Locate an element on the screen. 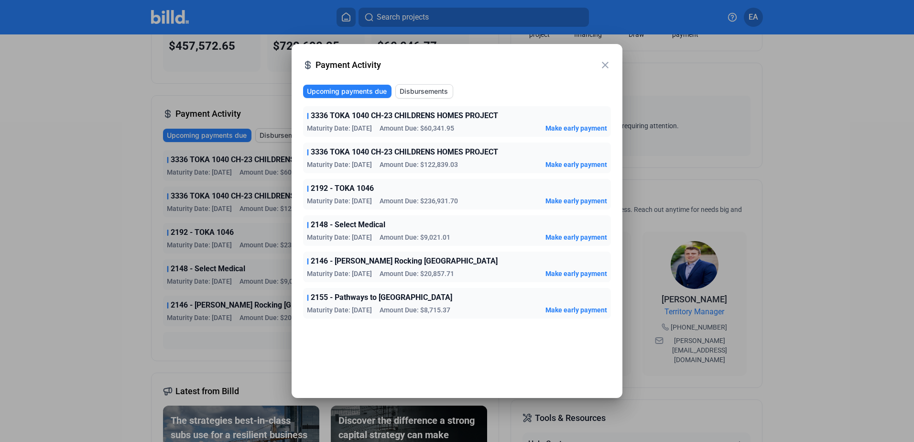 The height and width of the screenshot is (442, 914). span: Upcoming payments due is located at coordinates (347, 91).